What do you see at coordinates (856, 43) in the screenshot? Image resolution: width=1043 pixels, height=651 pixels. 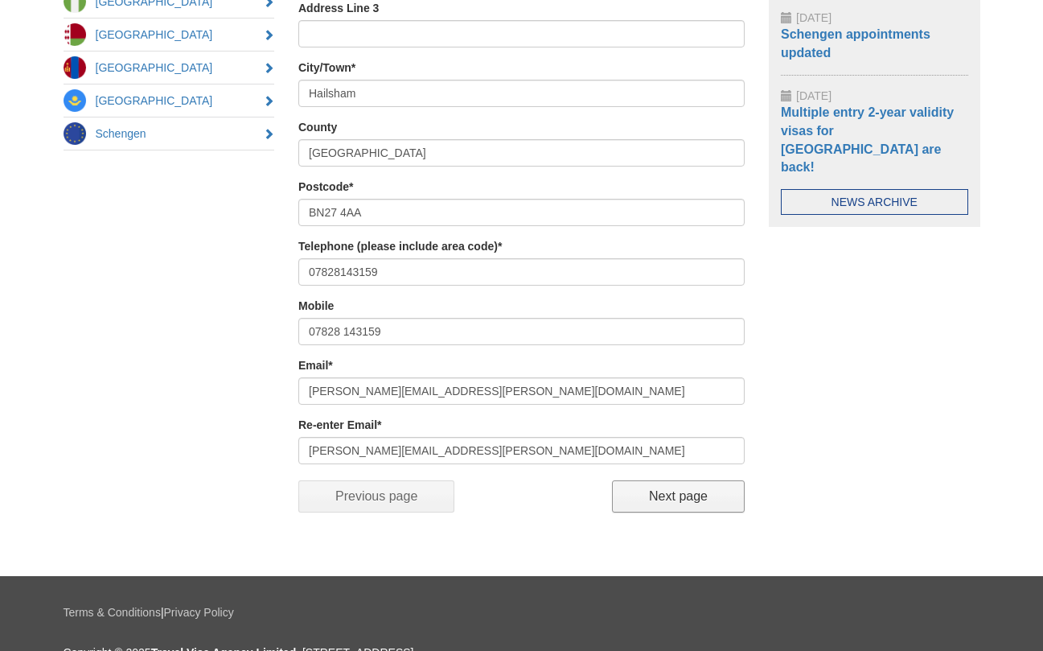 I see `a: Schengen appointments updated` at bounding box center [856, 43].